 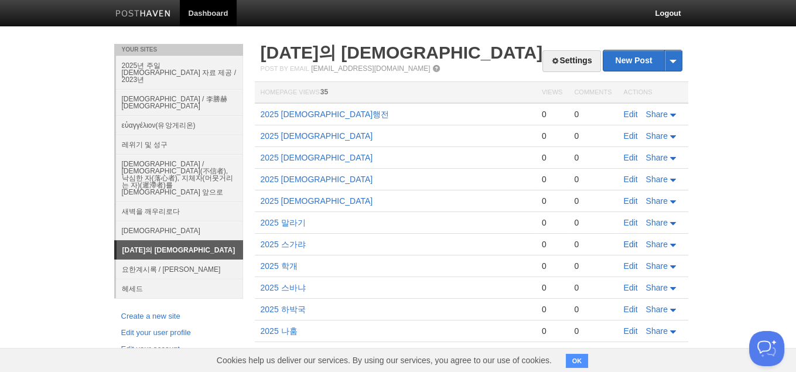 What do you see at coordinates (283, 287) in the screenshot?
I see `a: 2025 스바냐` at bounding box center [283, 287].